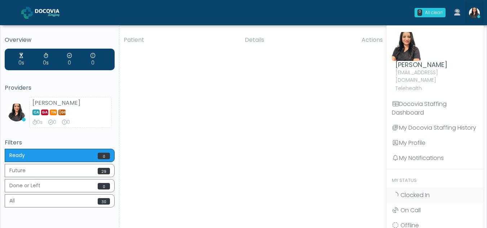 This screenshot has width=487, height=228. Describe the element at coordinates (410, 210) in the screenshot. I see `span: On Call` at that location.